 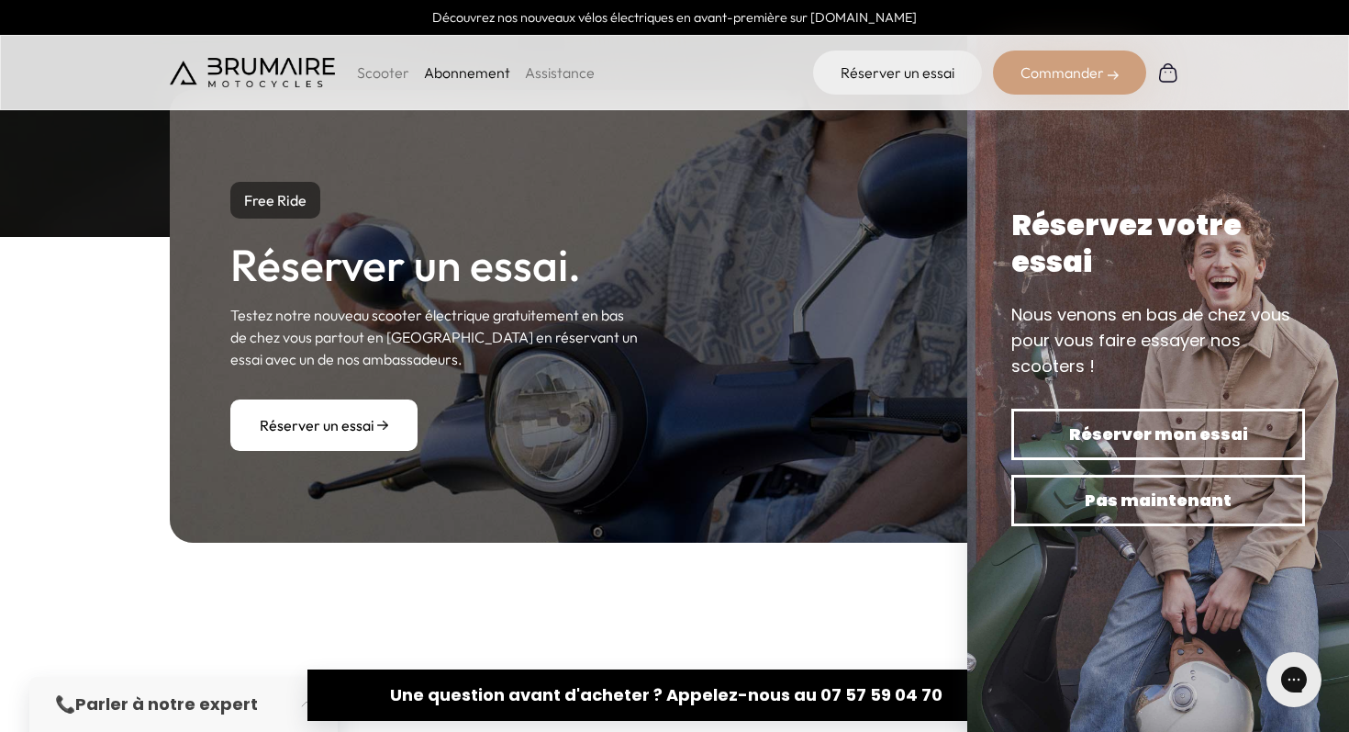 I want to click on a: Abonnement, so click(x=467, y=73).